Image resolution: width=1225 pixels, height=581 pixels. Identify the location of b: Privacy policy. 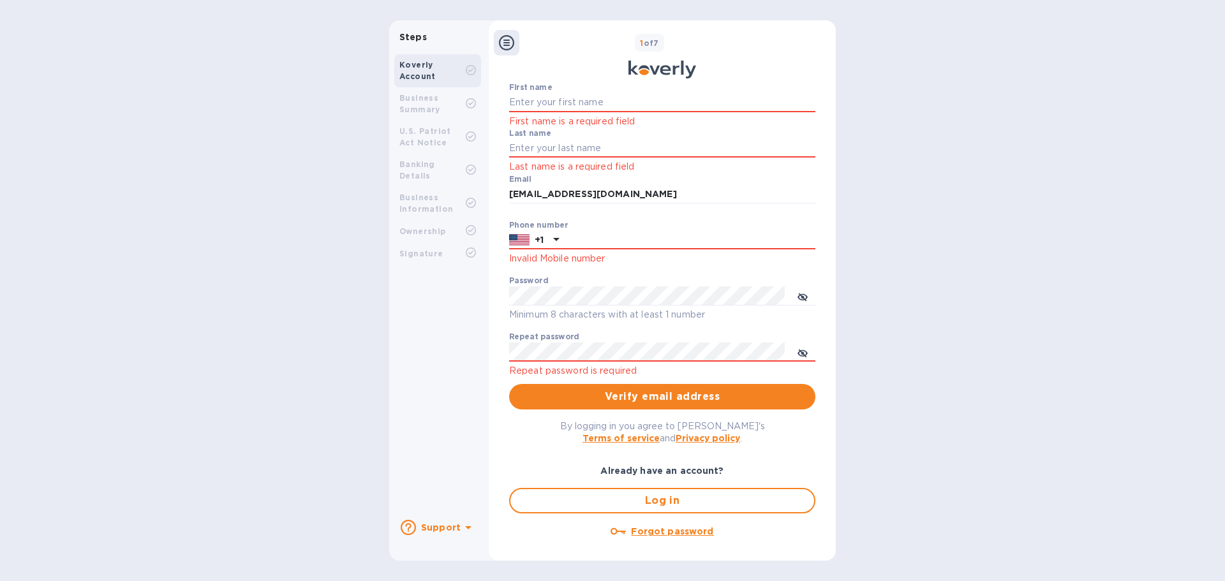
(708, 438).